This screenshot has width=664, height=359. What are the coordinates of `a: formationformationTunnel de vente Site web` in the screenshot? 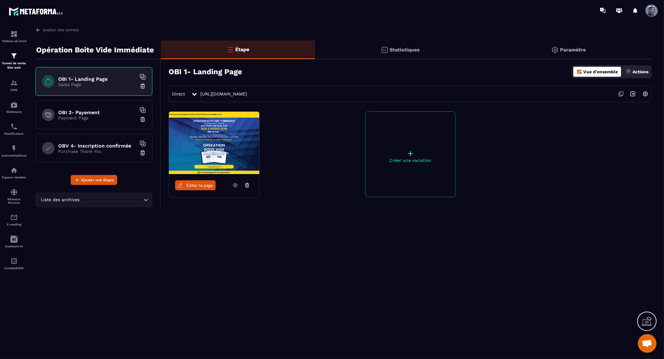 It's located at (14, 61).